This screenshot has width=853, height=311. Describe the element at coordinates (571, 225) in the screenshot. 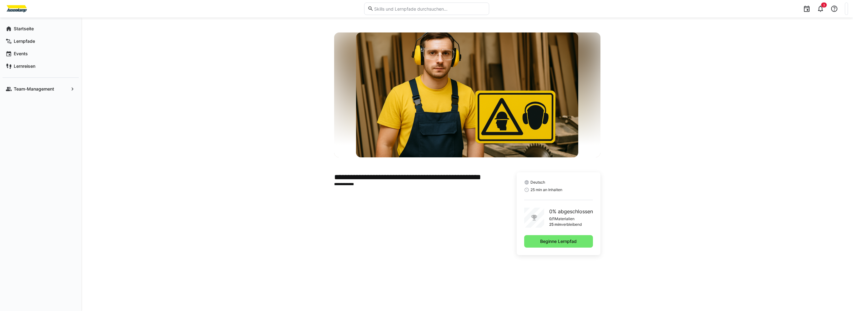

I see `p: verbleibend` at that location.